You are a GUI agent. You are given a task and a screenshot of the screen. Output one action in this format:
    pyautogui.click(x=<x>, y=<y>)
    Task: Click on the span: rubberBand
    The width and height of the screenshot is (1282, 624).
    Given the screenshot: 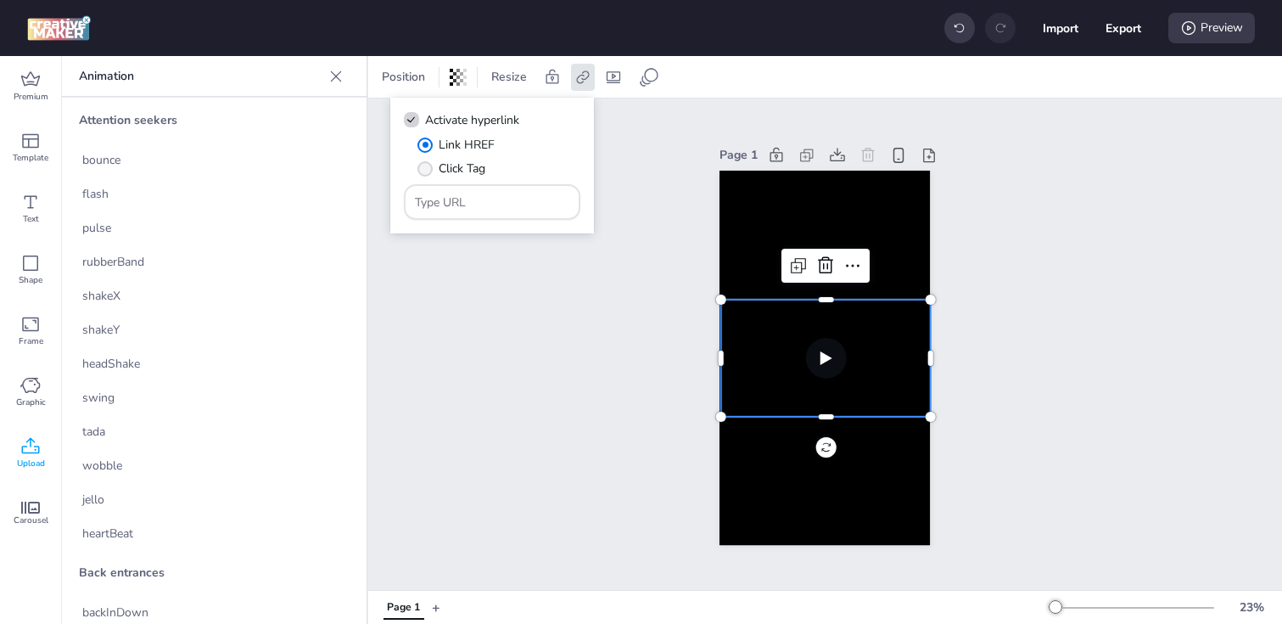 What is the action you would take?
    pyautogui.click(x=113, y=261)
    